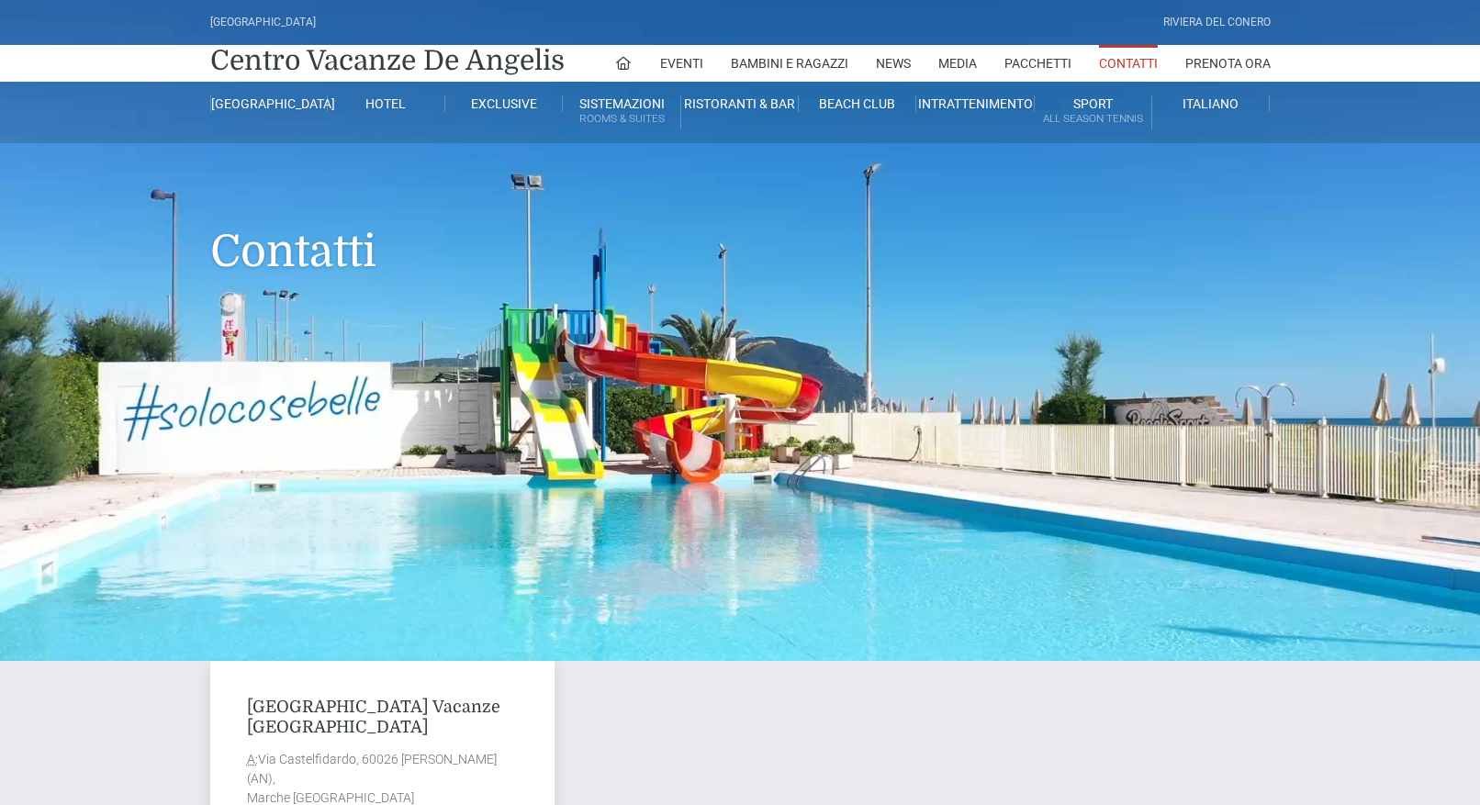 This screenshot has width=1480, height=805. What do you see at coordinates (253, 759) in the screenshot?
I see `abbr: Address` at bounding box center [253, 759].